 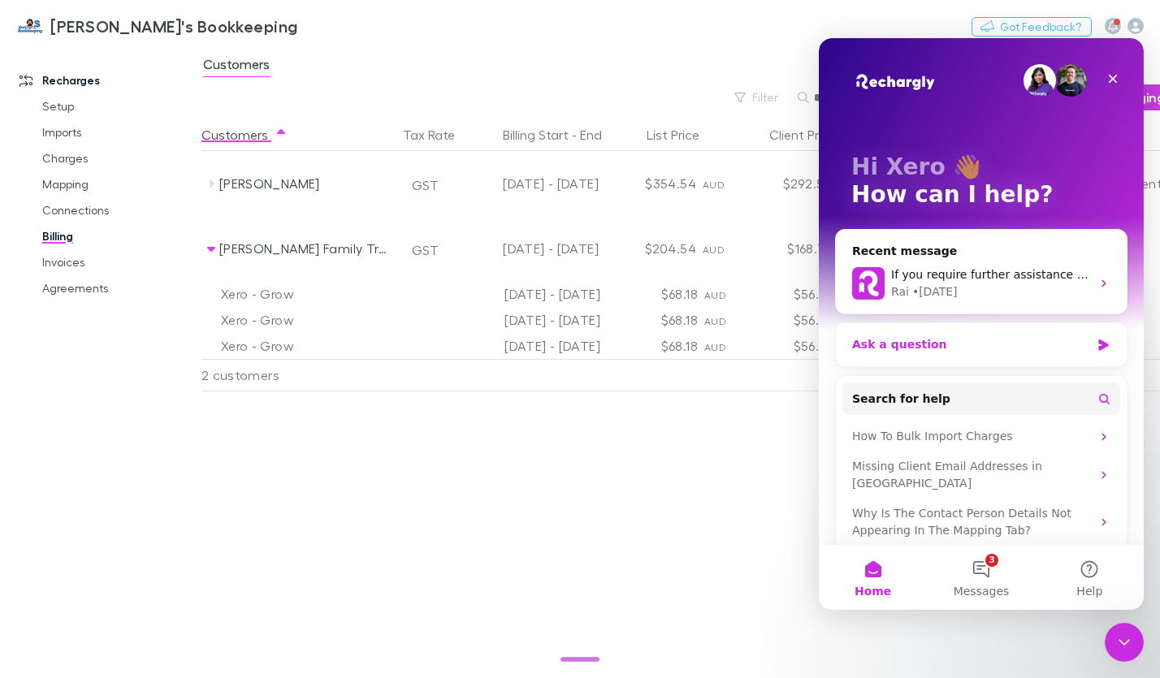 What do you see at coordinates (562, 135) in the screenshot?
I see `button: Billing Start - End` at bounding box center [562, 135].